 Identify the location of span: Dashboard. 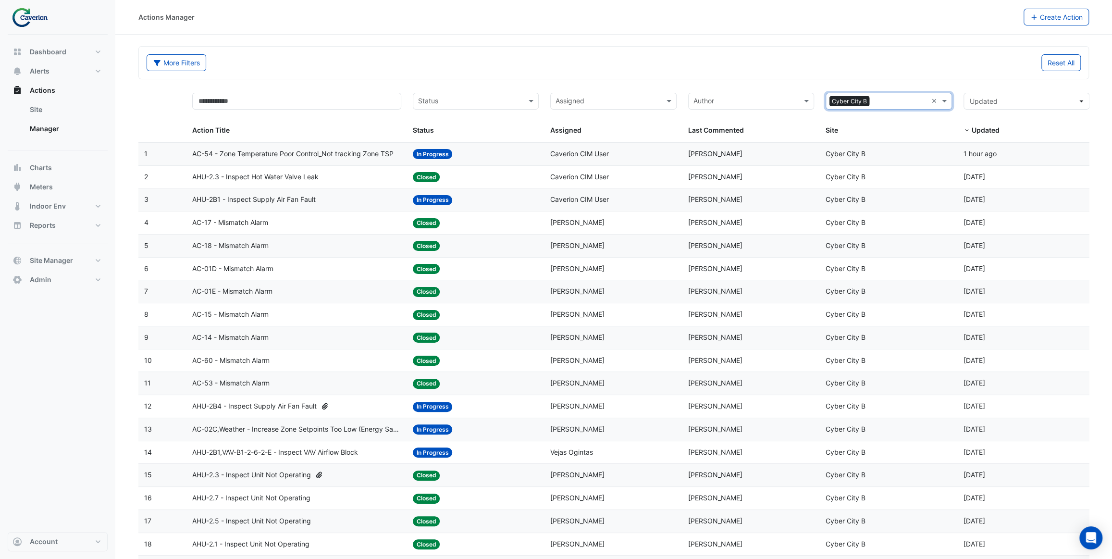
(48, 52).